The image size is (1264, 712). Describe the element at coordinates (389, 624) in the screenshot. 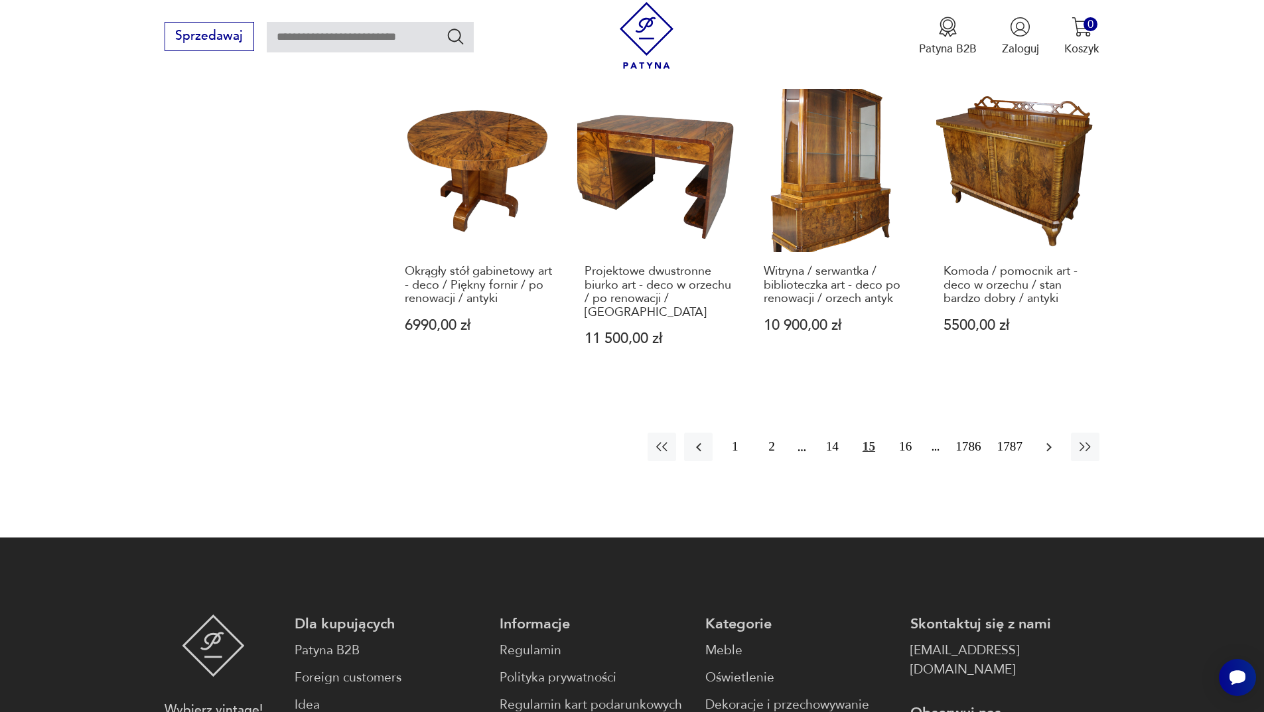

I see `p: Dla kupujących` at that location.